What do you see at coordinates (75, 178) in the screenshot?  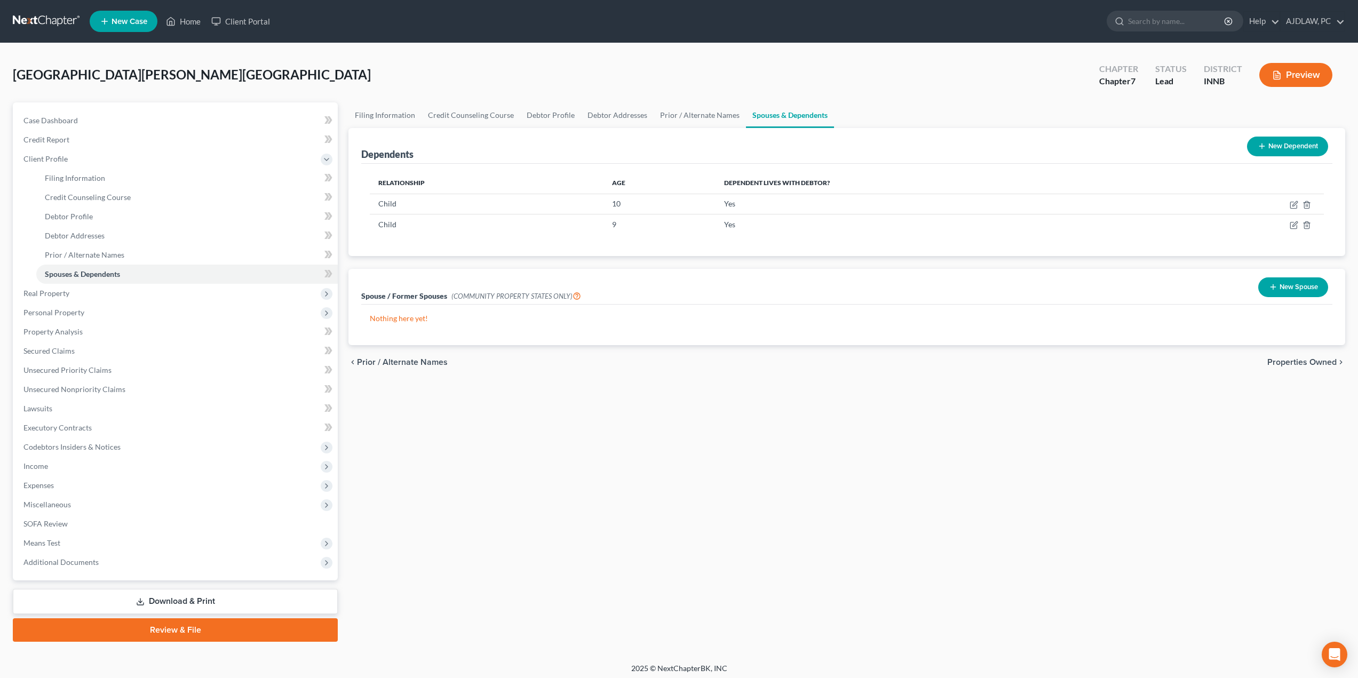 I see `span: Filing Information` at bounding box center [75, 178].